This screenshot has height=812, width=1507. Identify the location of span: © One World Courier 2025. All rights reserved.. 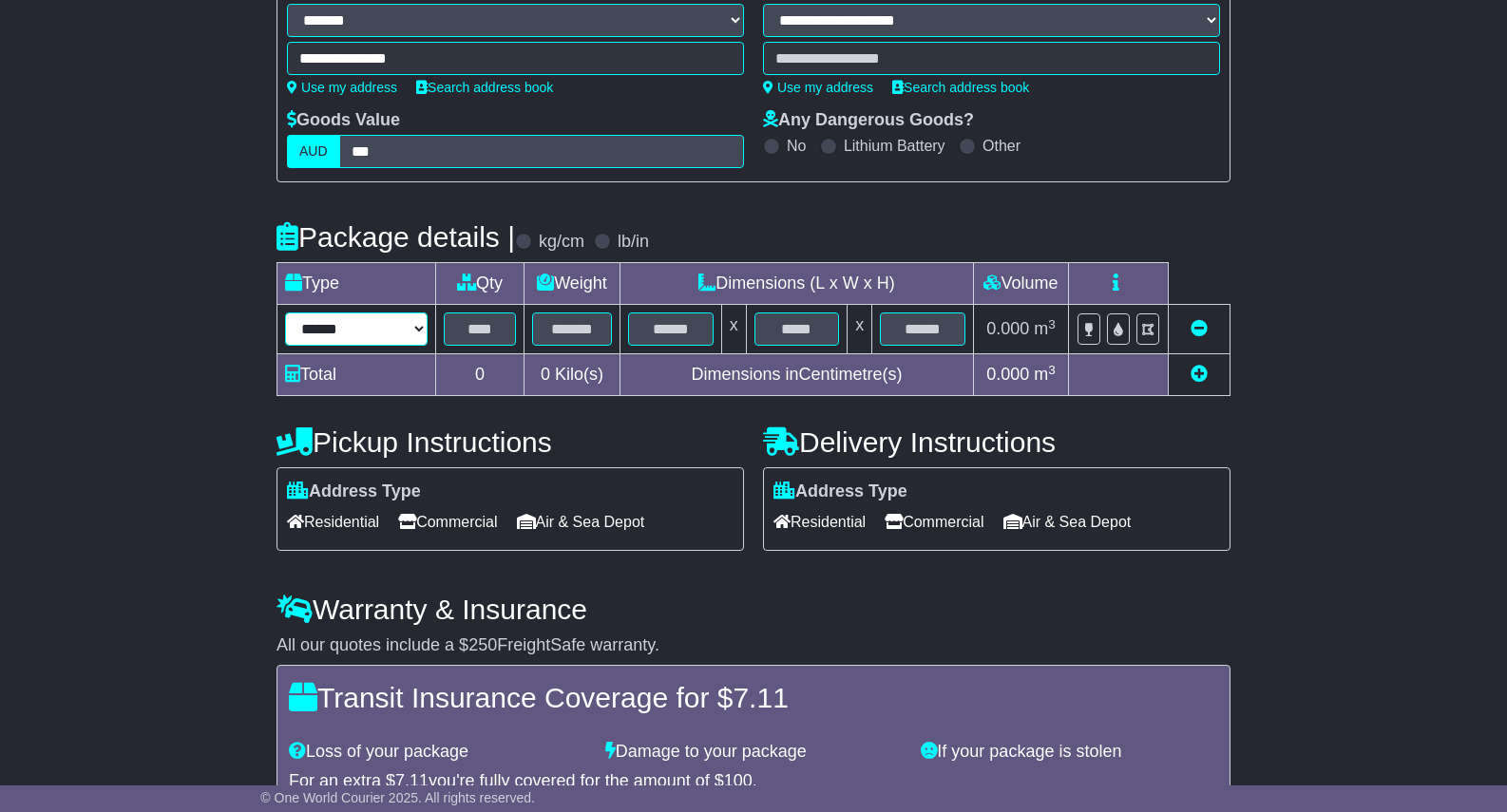
(397, 798).